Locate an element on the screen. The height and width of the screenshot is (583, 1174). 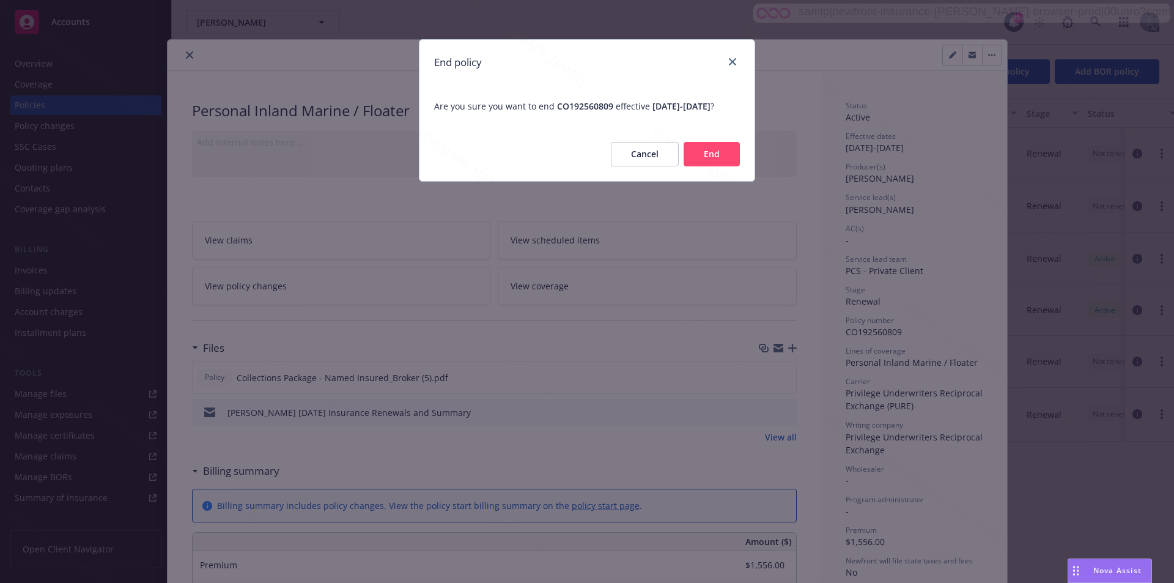
button: Nova Assist is located at coordinates (1110, 570).